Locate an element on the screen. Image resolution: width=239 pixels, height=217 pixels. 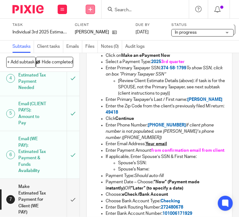
p: Enter Bank Routing Number: is located at coordinates (165, 207).